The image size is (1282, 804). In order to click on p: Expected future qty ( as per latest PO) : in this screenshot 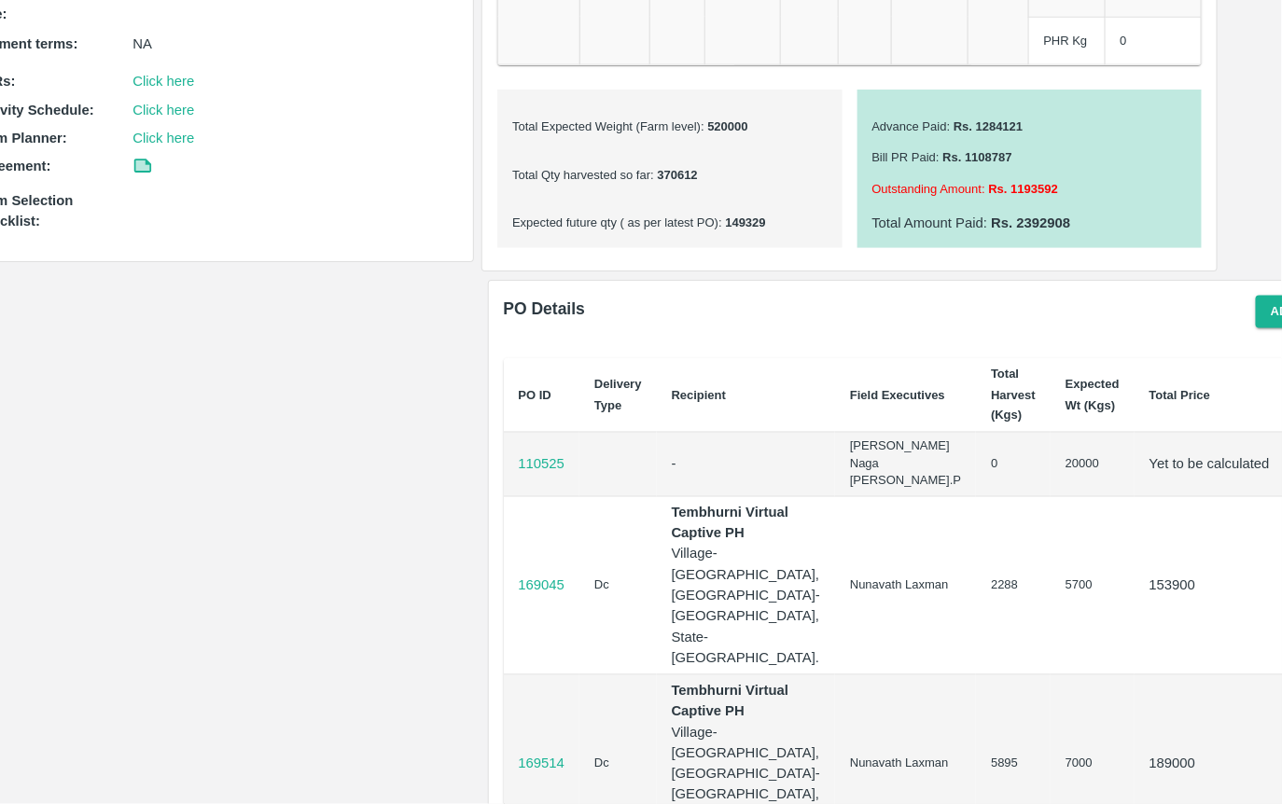, I will do `click(669, 223)`.